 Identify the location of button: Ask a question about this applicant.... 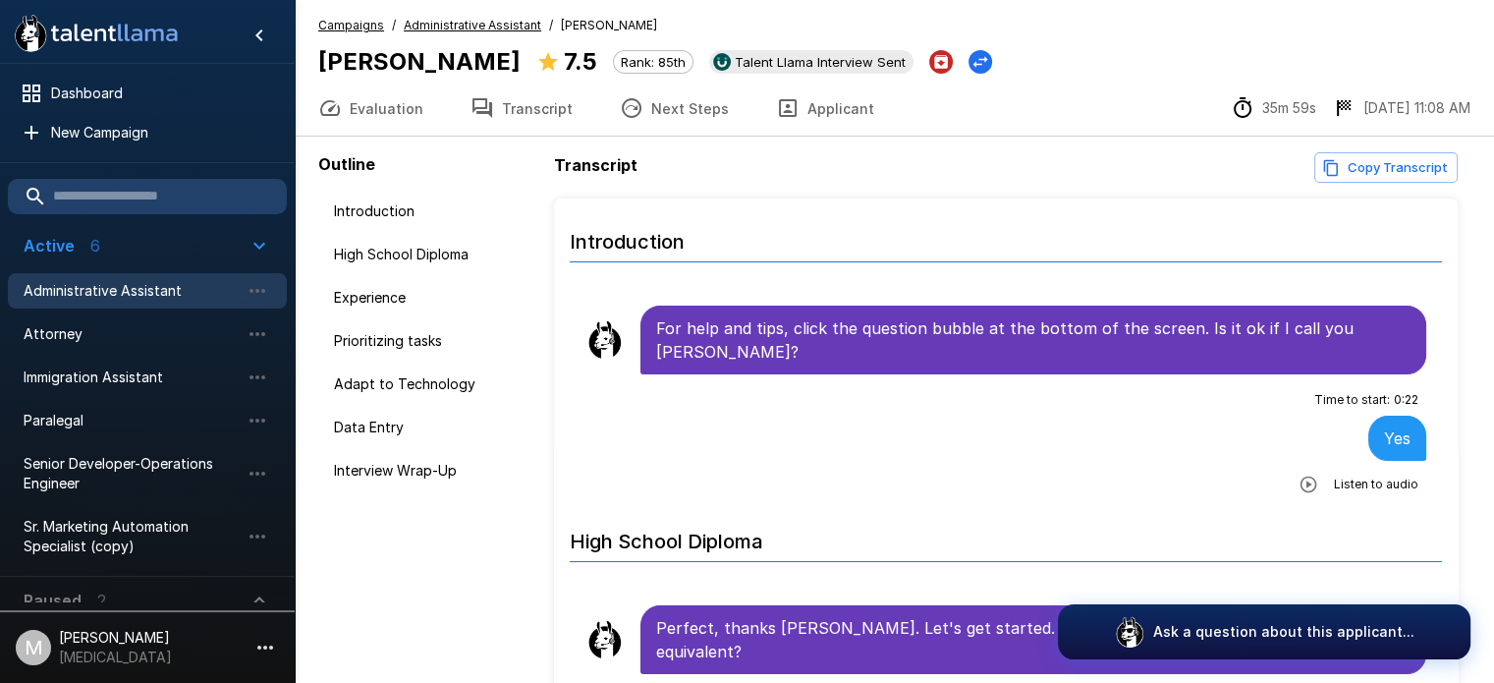
(1264, 632).